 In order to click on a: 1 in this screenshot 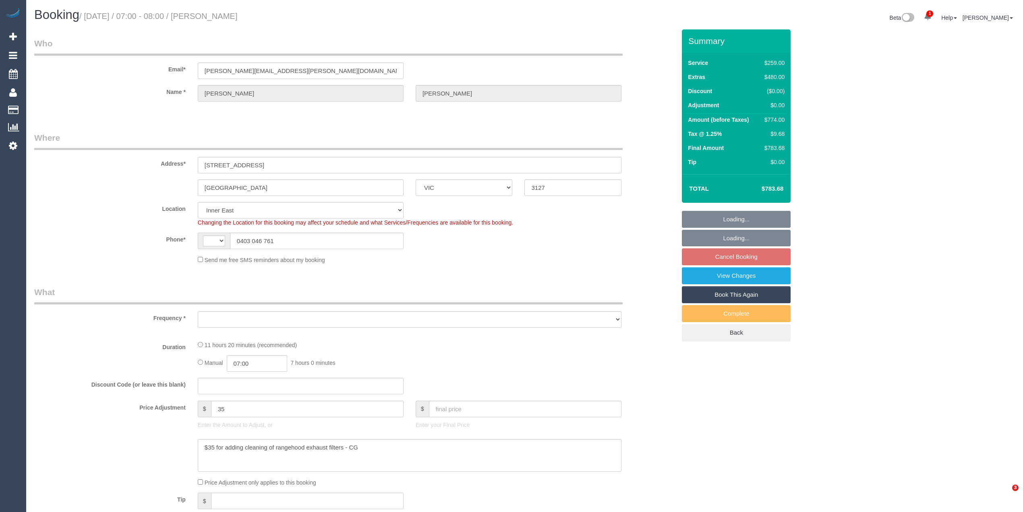, I will do `click(928, 17)`.